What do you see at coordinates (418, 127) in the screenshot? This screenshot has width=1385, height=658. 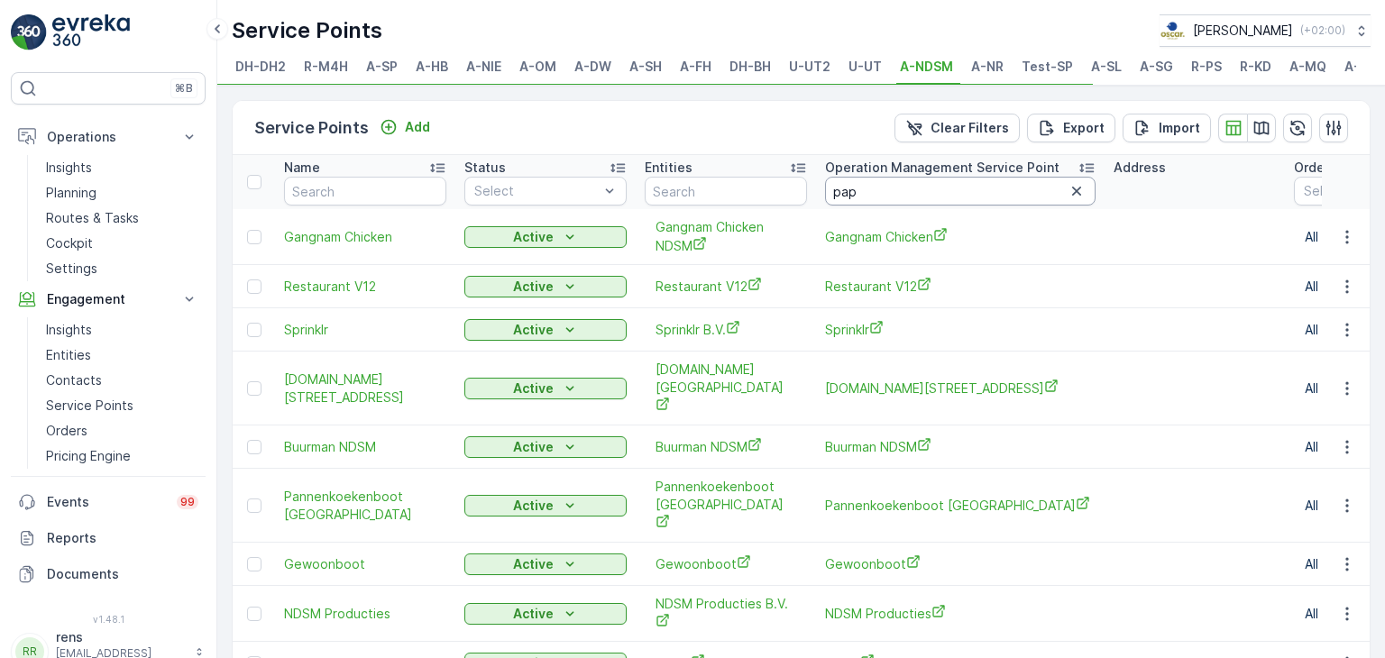 I see `p: Add` at bounding box center [418, 127].